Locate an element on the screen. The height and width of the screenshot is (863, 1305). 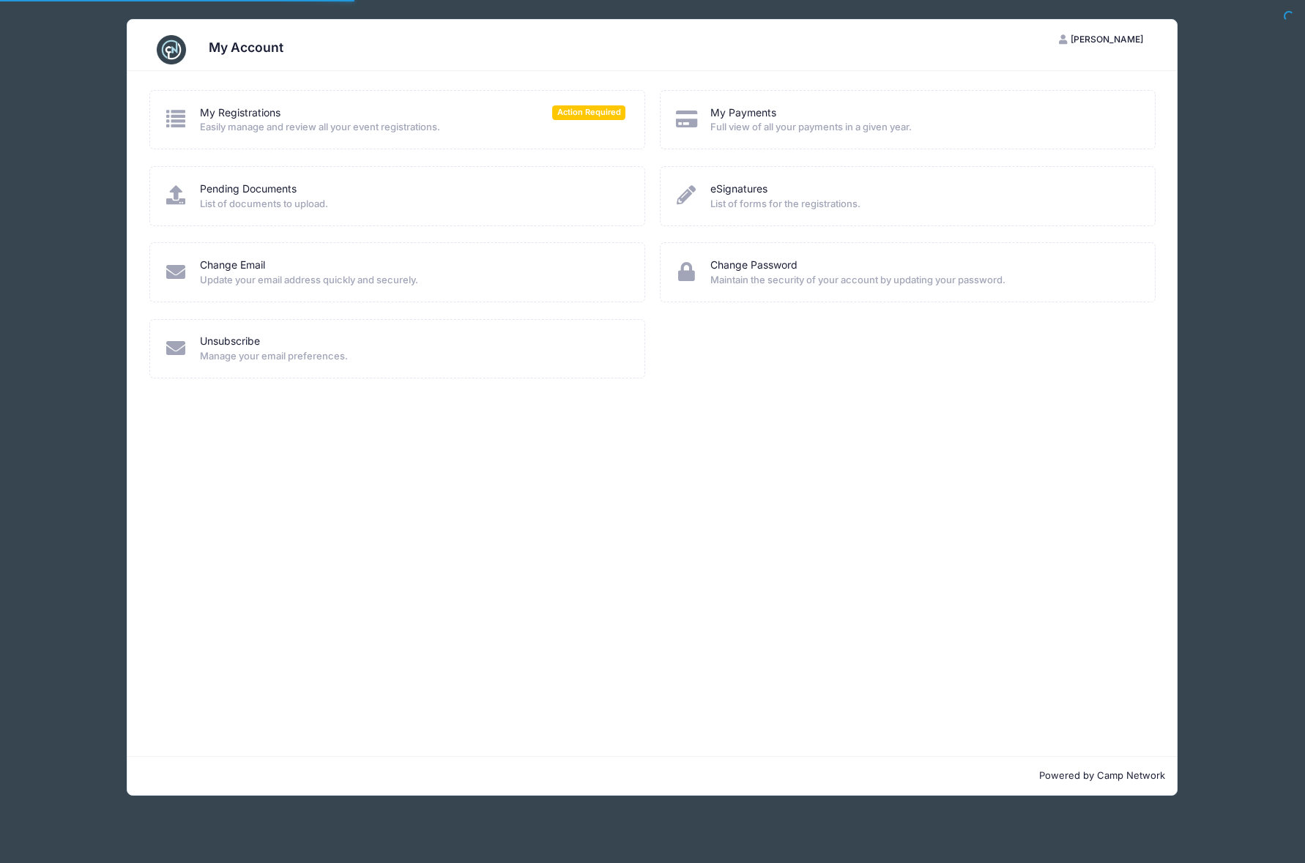
span: Easily manage and review all your event registrations. is located at coordinates (412, 127).